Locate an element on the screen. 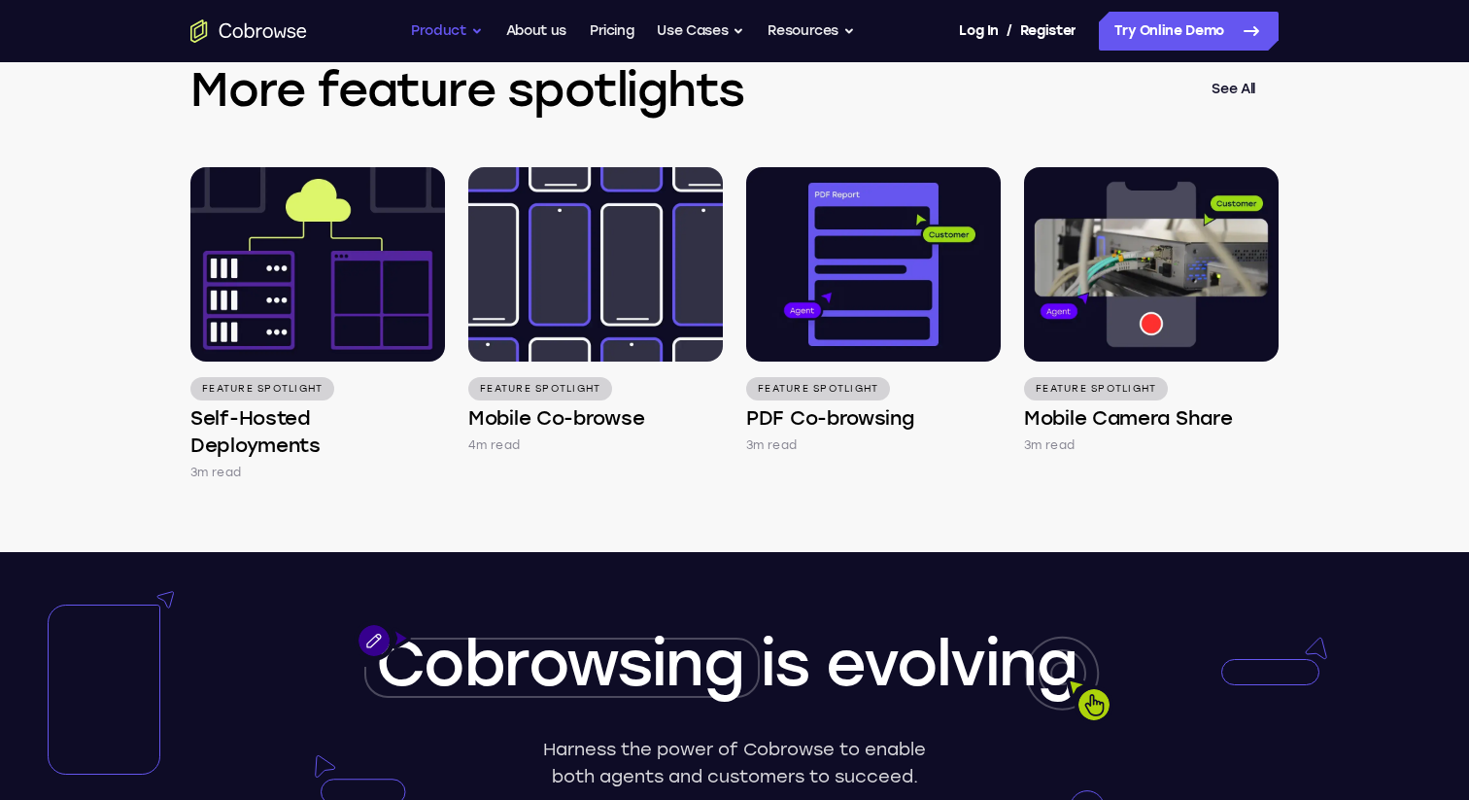 This screenshot has height=800, width=1469. a: See All is located at coordinates (1233, 89).